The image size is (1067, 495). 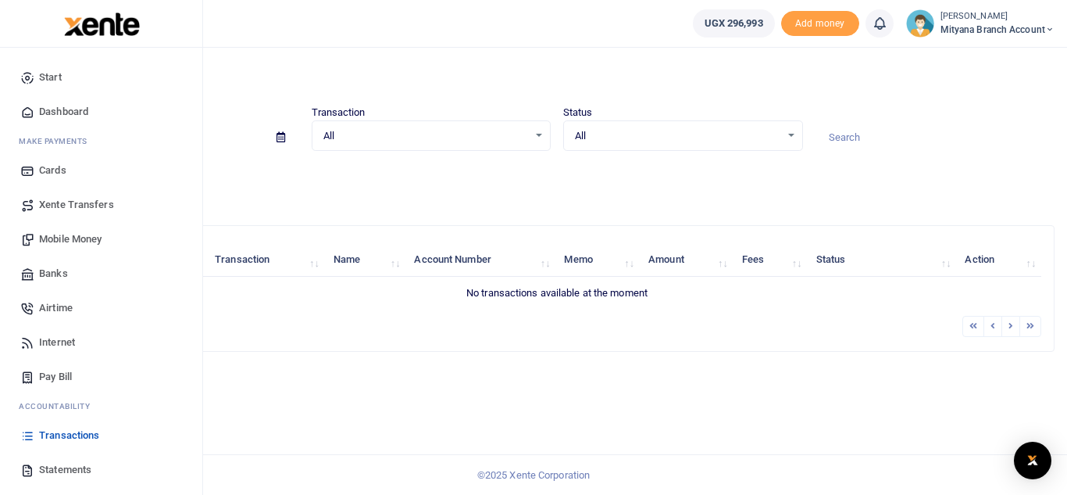 What do you see at coordinates (271, 326) in the screenshot?
I see `div: Showing 0 to 0 of 0 entries` at bounding box center [271, 326].